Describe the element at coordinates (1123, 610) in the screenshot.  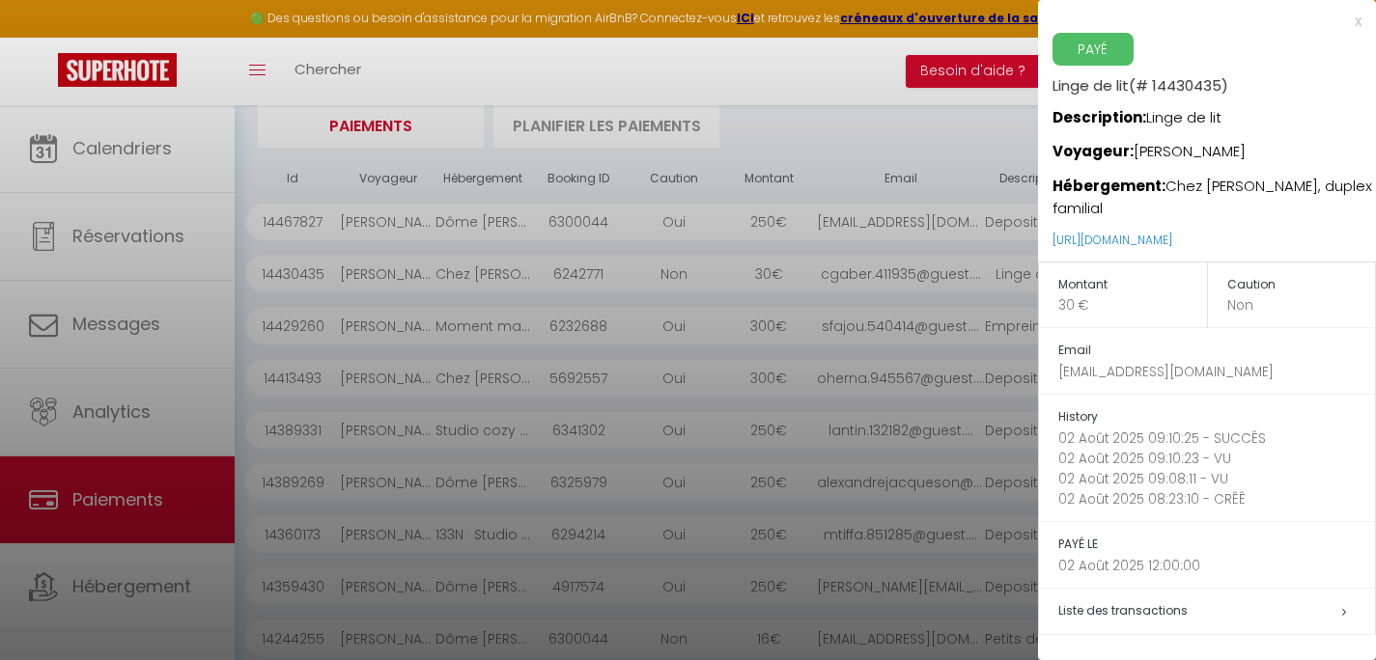
I see `span: Liste des transactions` at that location.